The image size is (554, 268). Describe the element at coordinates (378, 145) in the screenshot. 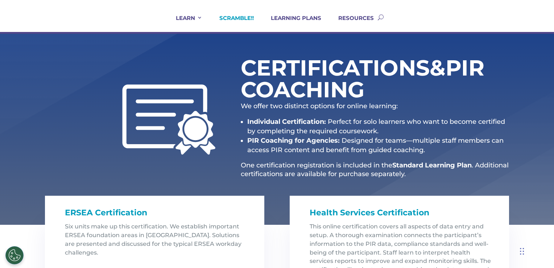

I see `li: Designed for teams—multiple staff members can access PIR content and benefit from guided coaching.` at that location.